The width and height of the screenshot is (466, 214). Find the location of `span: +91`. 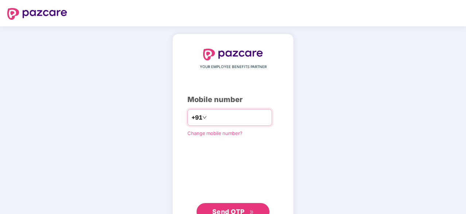

span: +91 is located at coordinates (197, 117).